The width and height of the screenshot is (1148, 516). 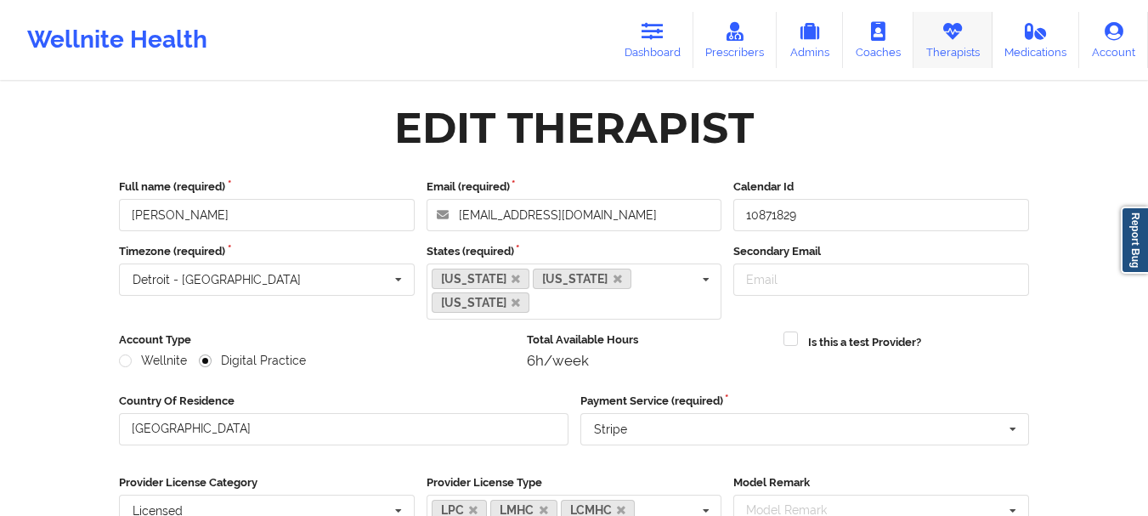 What do you see at coordinates (267, 187) in the screenshot?
I see `label: Full name (required)` at bounding box center [267, 187].